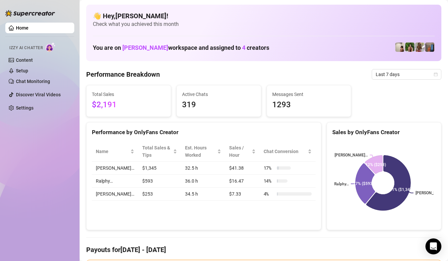 The image size is (448, 261). What do you see at coordinates (407, 74) in the screenshot?
I see `span: Last 7 days` at bounding box center [407, 74].